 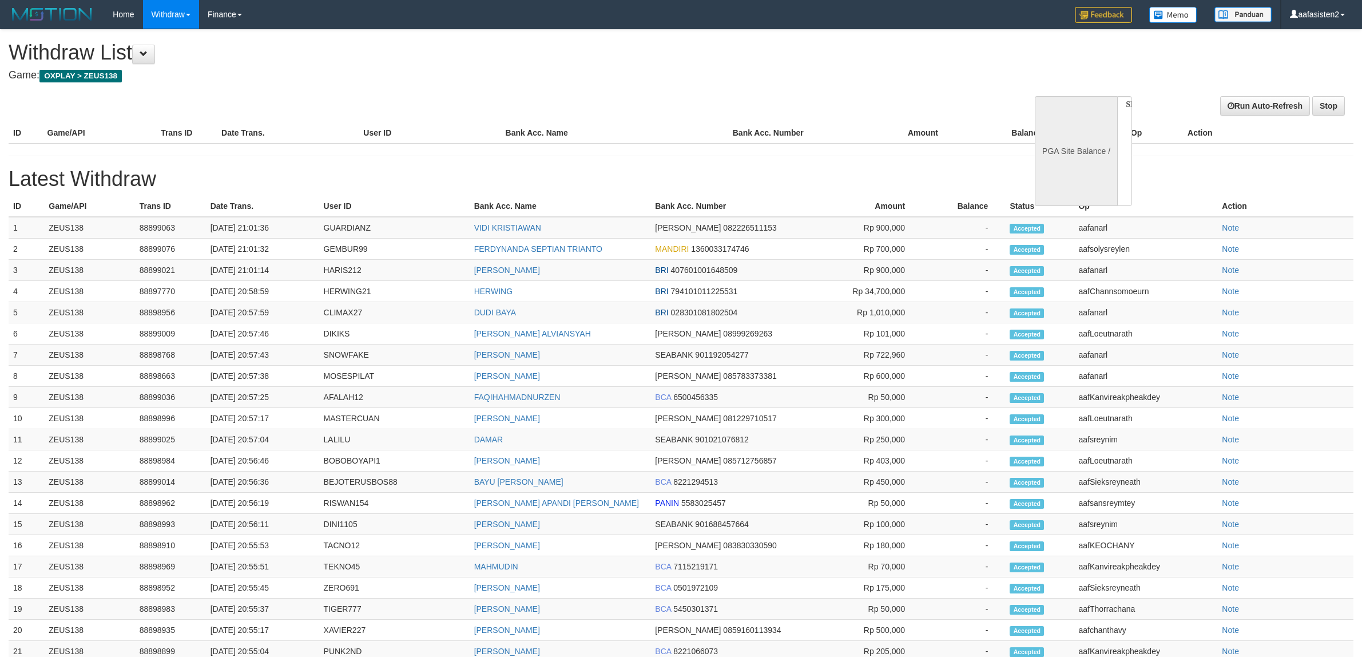 I want to click on td: RISWAN154, so click(x=394, y=503).